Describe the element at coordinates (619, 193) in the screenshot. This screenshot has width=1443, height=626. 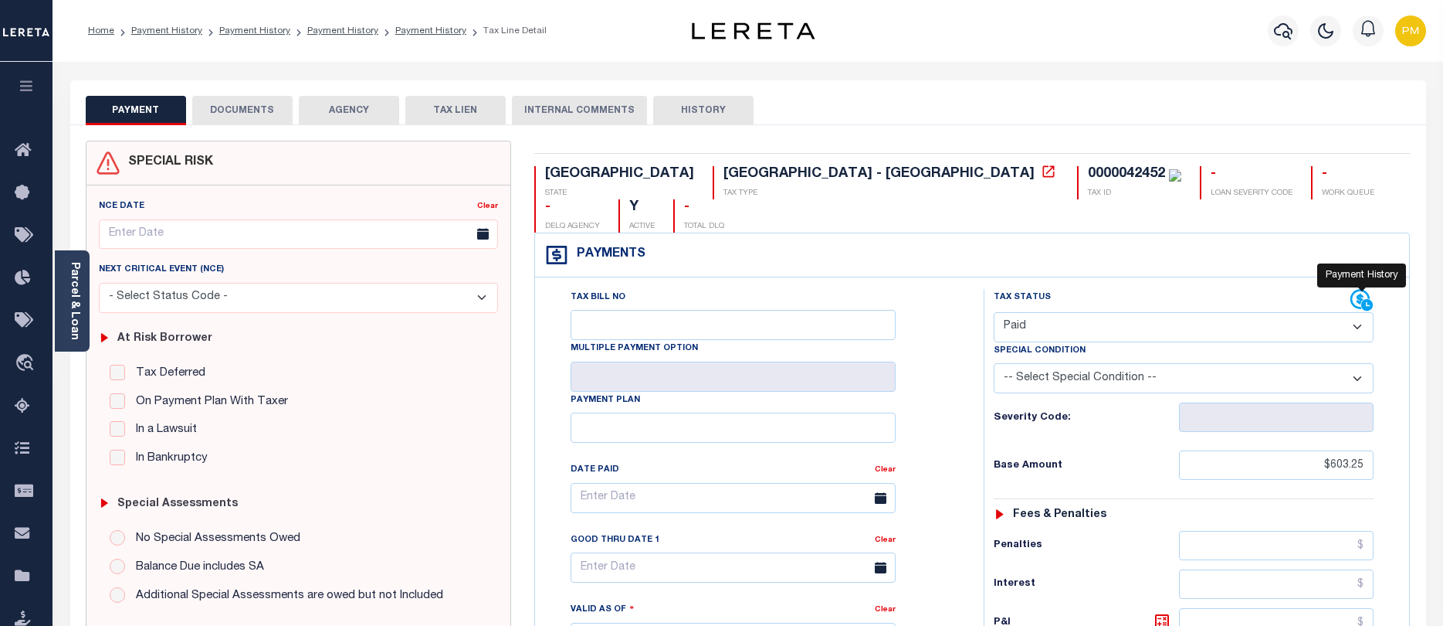
I see `p: STATE` at that location.